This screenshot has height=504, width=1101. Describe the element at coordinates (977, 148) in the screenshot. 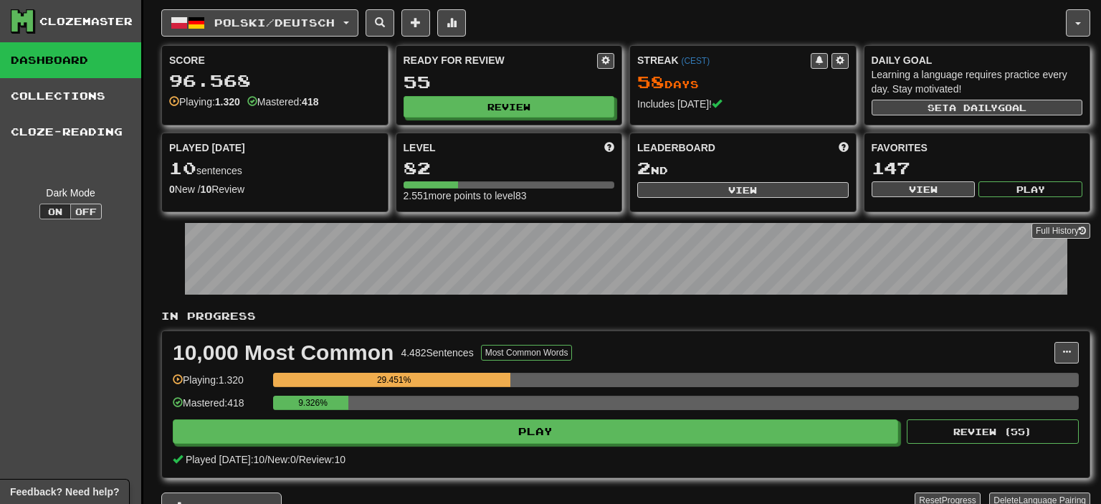

I see `div: Favorites` at that location.